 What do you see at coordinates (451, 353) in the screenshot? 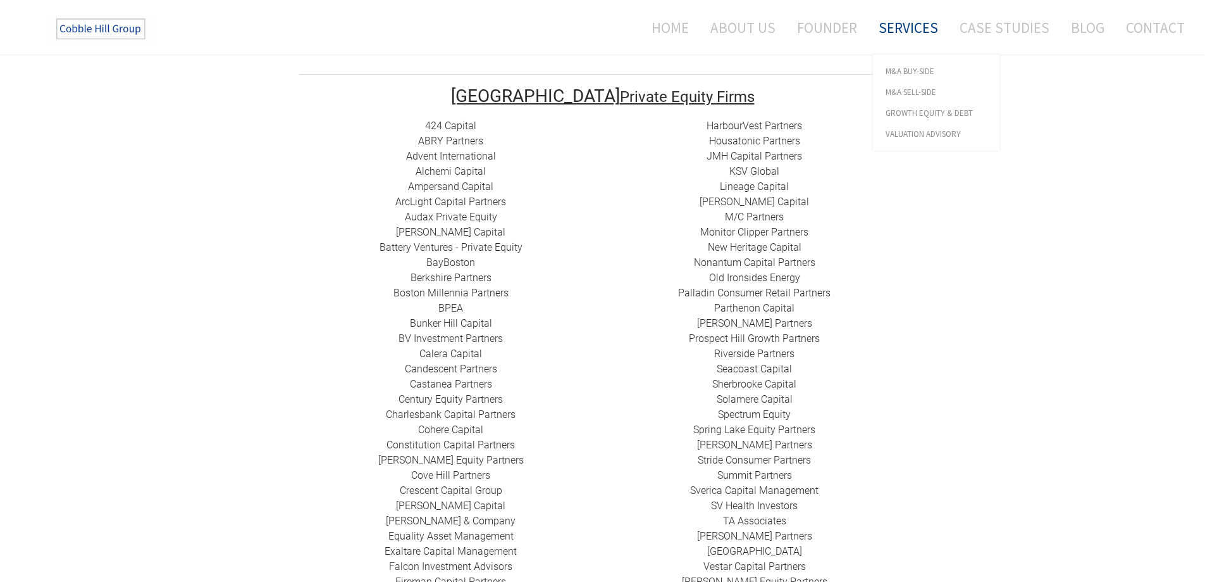
I see `a: Calera Capital` at bounding box center [451, 353].